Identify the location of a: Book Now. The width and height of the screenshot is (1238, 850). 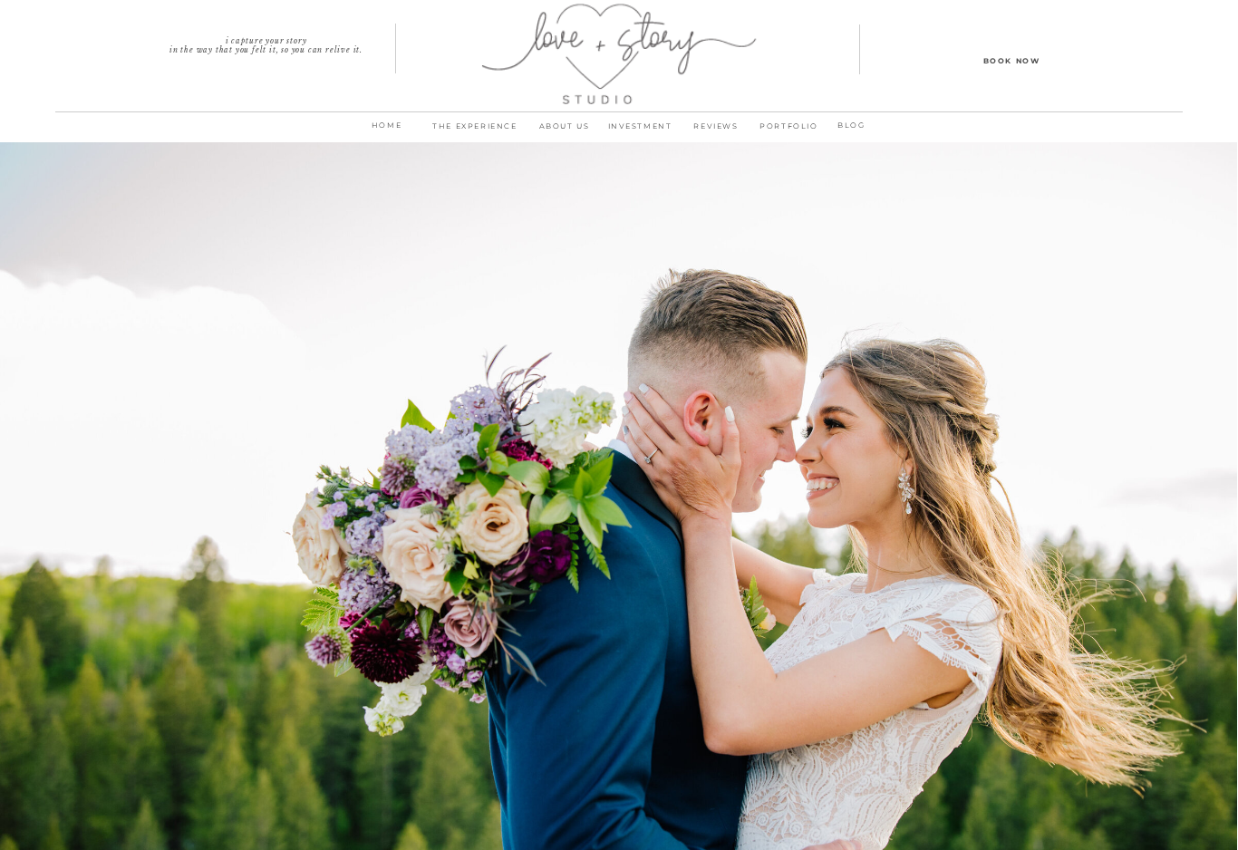
(1011, 60).